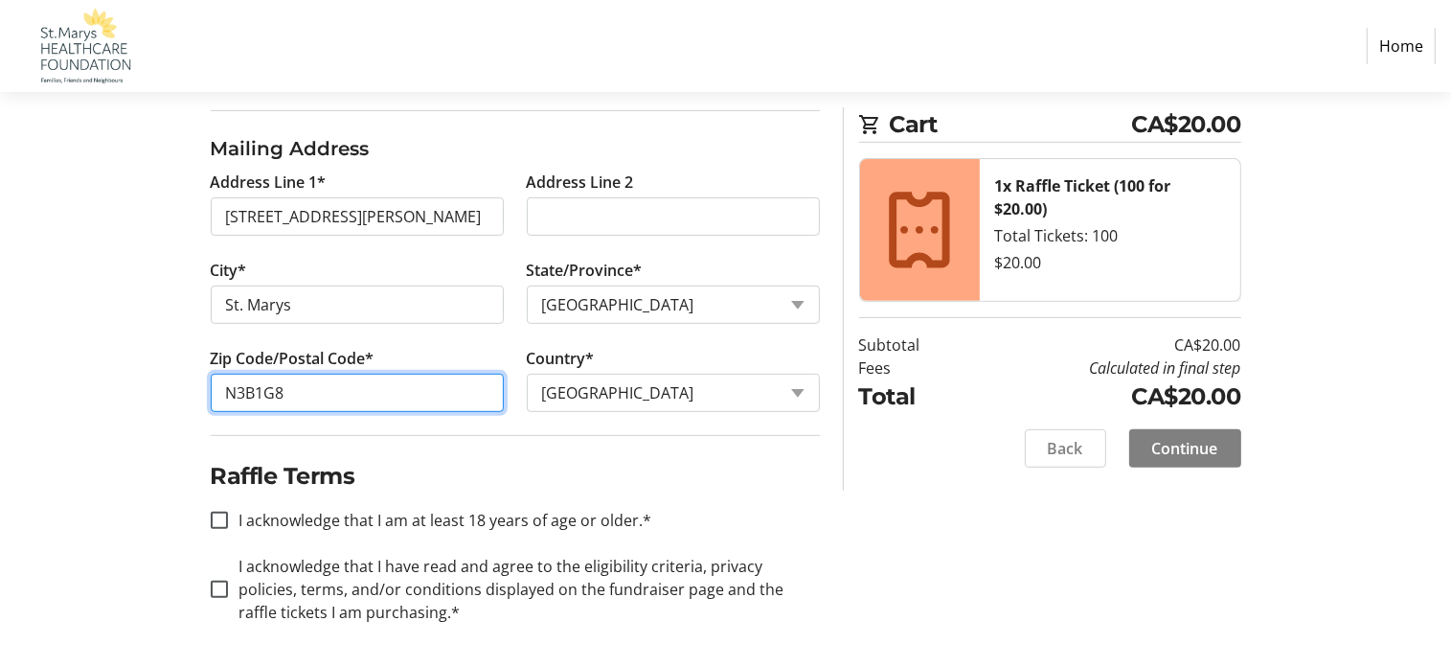 The height and width of the screenshot is (667, 1451). Describe the element at coordinates (584, 270) in the screenshot. I see `label: State/Province*` at that location.